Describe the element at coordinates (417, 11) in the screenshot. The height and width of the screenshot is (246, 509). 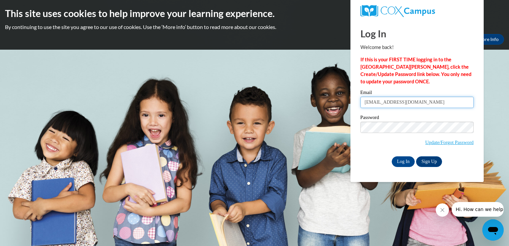
I see `a: COX Campus` at that location.